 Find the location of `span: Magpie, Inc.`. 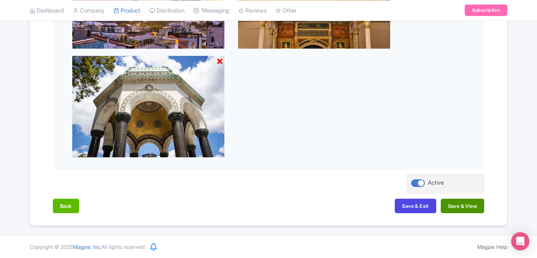

span: Magpie, Inc. is located at coordinates (87, 247).